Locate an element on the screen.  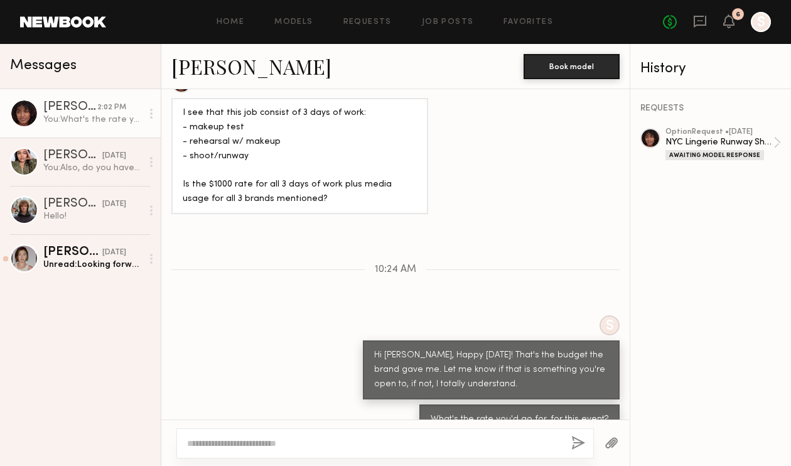
a: Job Posts is located at coordinates (448, 22).